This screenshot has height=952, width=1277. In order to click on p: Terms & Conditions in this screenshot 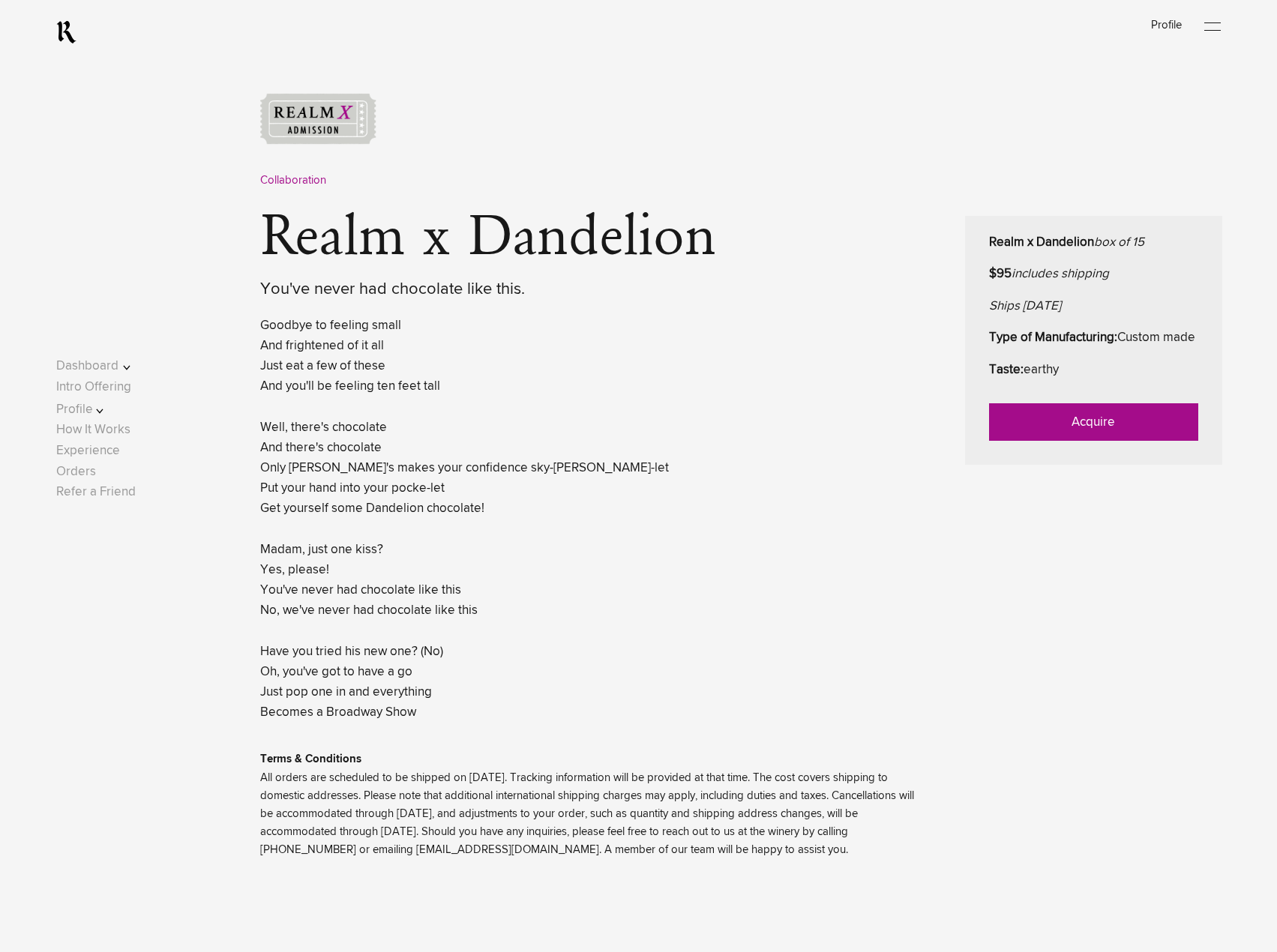, I will do `click(589, 760)`.